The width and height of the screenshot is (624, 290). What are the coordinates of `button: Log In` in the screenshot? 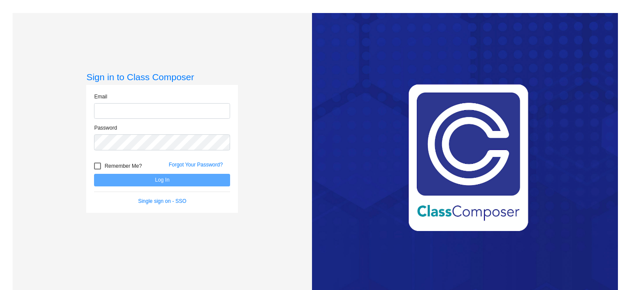 It's located at (162, 180).